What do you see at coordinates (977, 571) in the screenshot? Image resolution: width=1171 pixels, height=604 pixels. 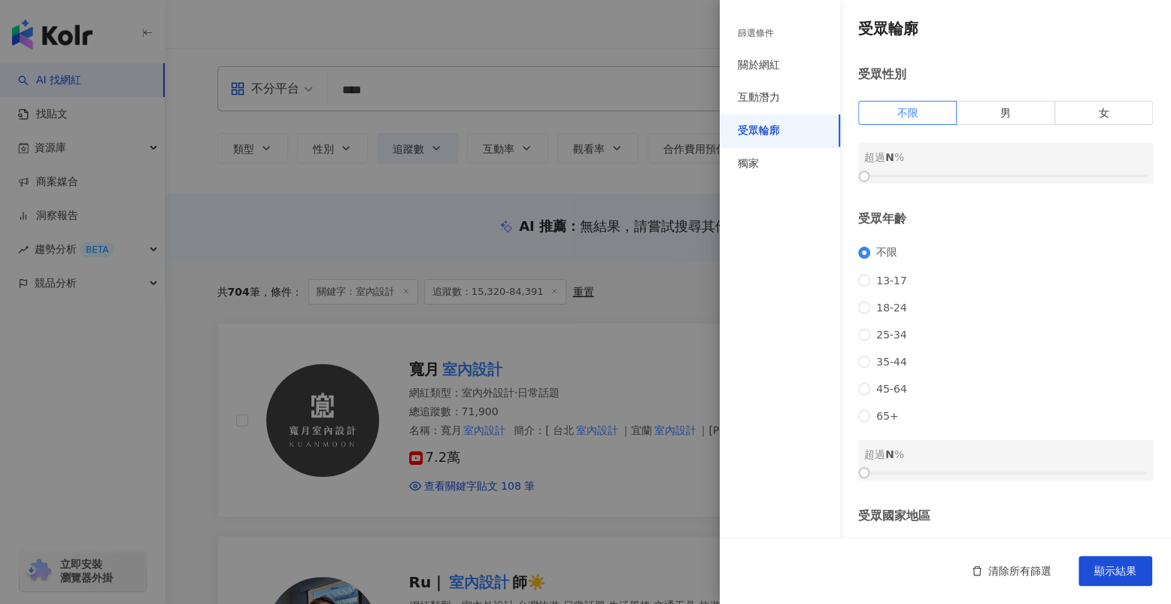 I see `span: delete` at bounding box center [977, 571].